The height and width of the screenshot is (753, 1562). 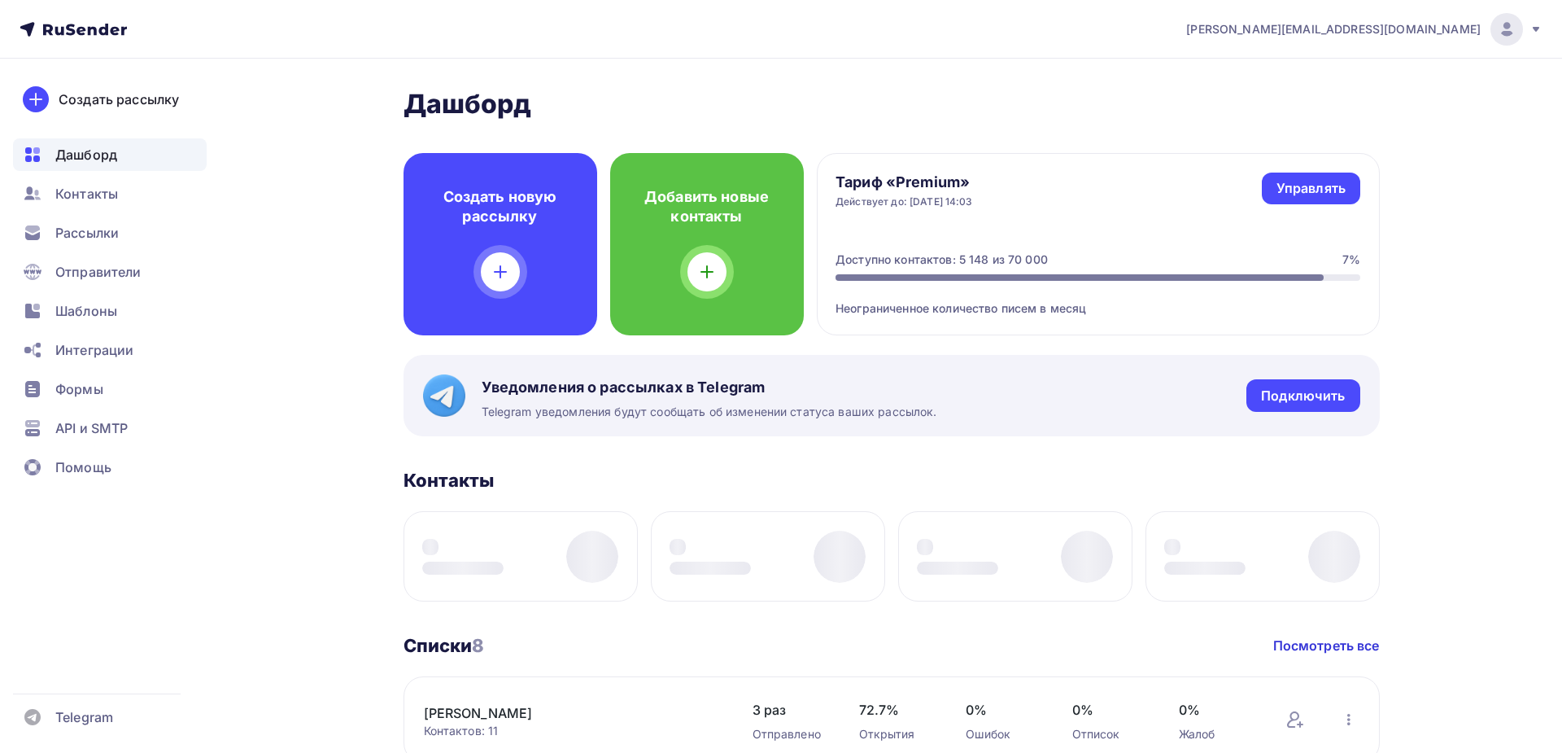 What do you see at coordinates (941, 260) in the screenshot?
I see `div: Доступно контактов: 5 148 из 70 000` at bounding box center [941, 260].